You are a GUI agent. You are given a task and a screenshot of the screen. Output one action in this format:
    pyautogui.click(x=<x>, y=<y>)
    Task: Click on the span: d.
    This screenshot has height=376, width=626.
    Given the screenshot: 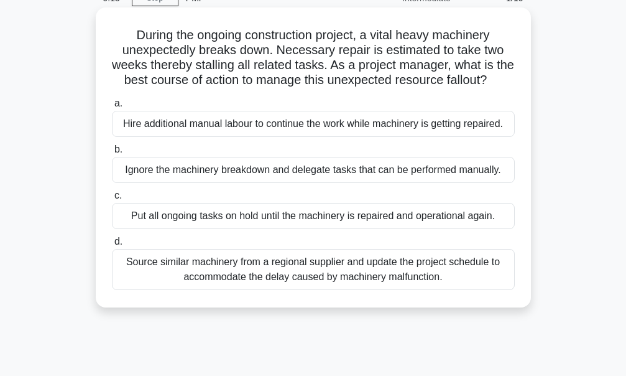 What is the action you would take?
    pyautogui.click(x=118, y=241)
    